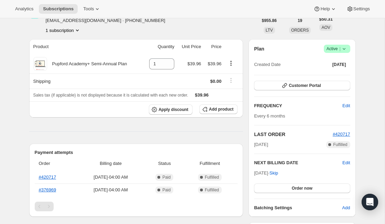 The image size is (385, 224). Describe the element at coordinates (270, 116) in the screenshot. I see `span: Every 6 months` at that location.